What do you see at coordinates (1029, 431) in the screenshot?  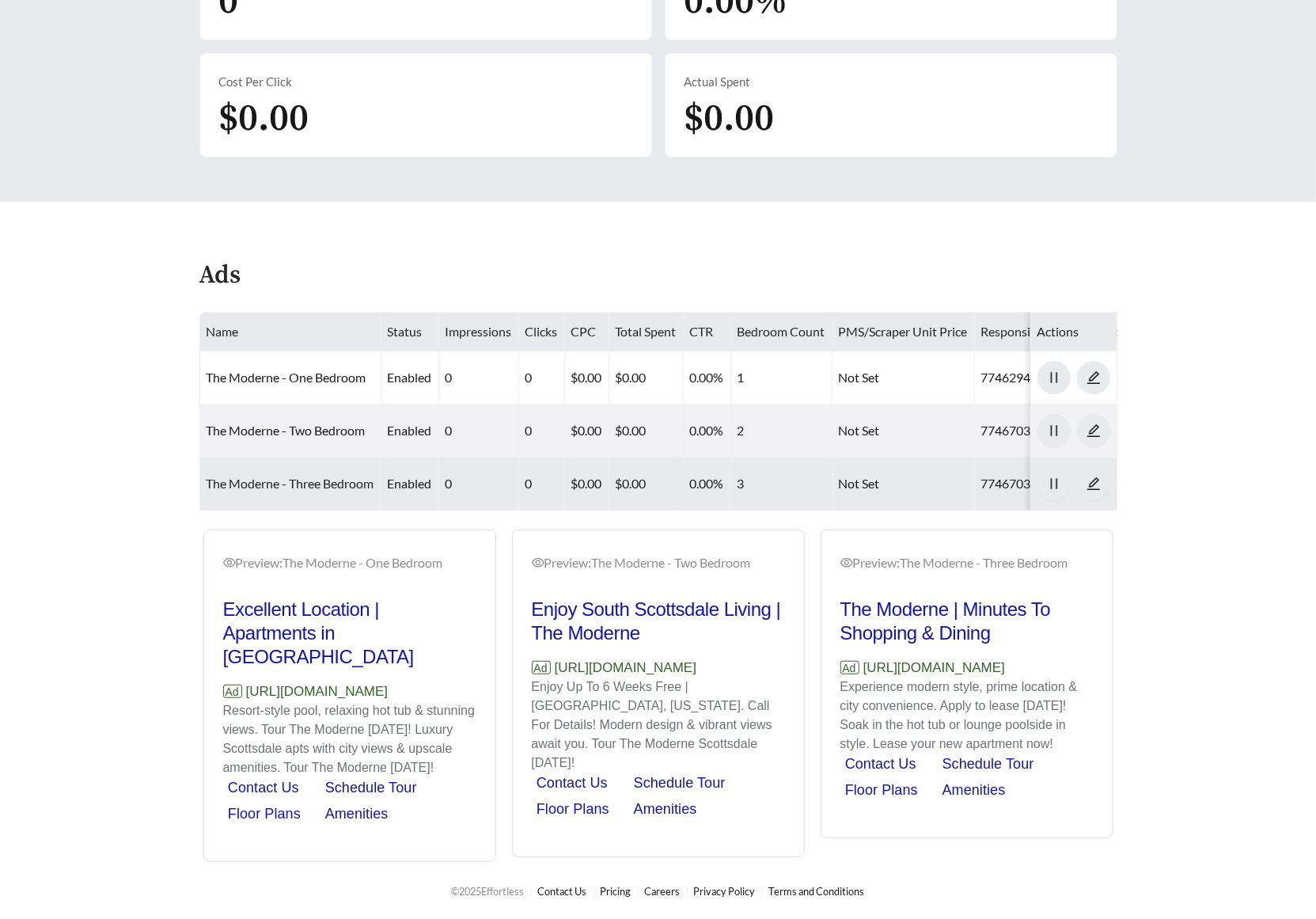 I see `td: 774670310377` at bounding box center [1029, 431].